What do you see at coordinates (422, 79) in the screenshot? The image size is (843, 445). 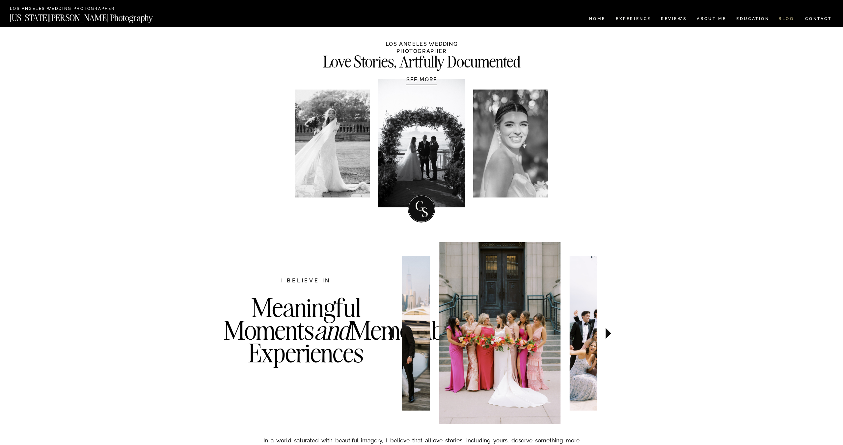 I see `h1: SEE MORE` at bounding box center [422, 79].